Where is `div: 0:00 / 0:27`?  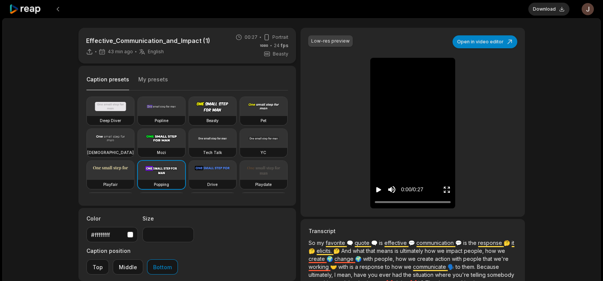
div: 0:00 / 0:27 is located at coordinates (412, 190).